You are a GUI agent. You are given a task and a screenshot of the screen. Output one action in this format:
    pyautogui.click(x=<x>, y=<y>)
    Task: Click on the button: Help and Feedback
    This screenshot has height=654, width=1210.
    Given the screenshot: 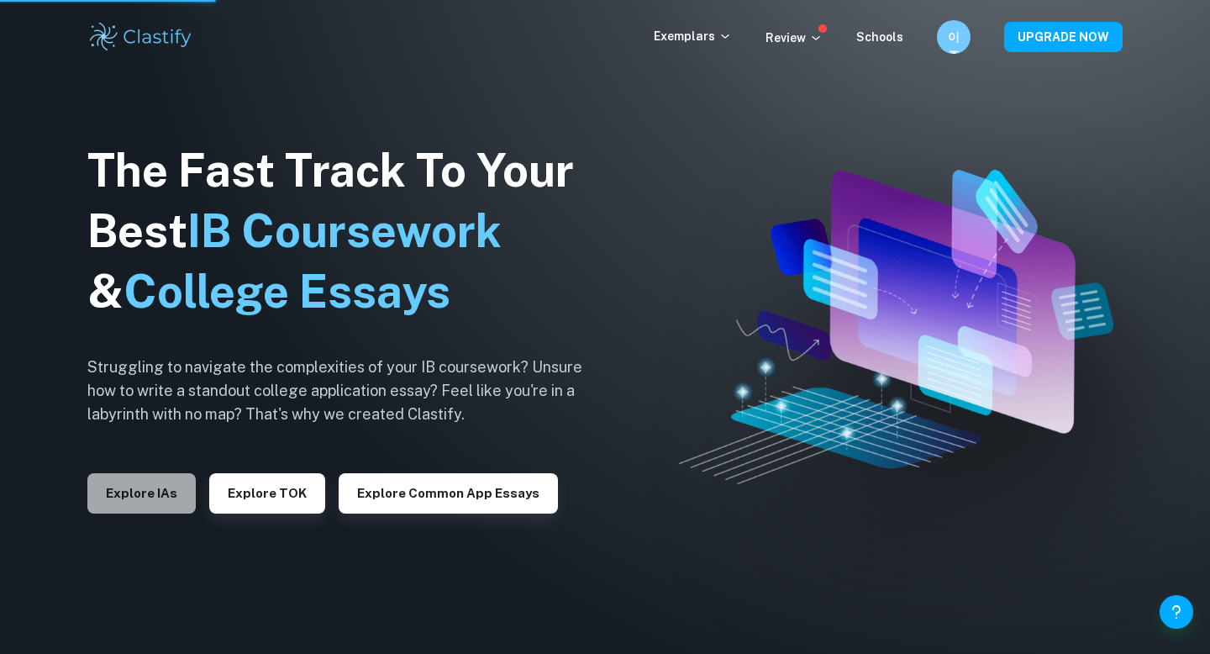 What is the action you would take?
    pyautogui.click(x=1176, y=612)
    